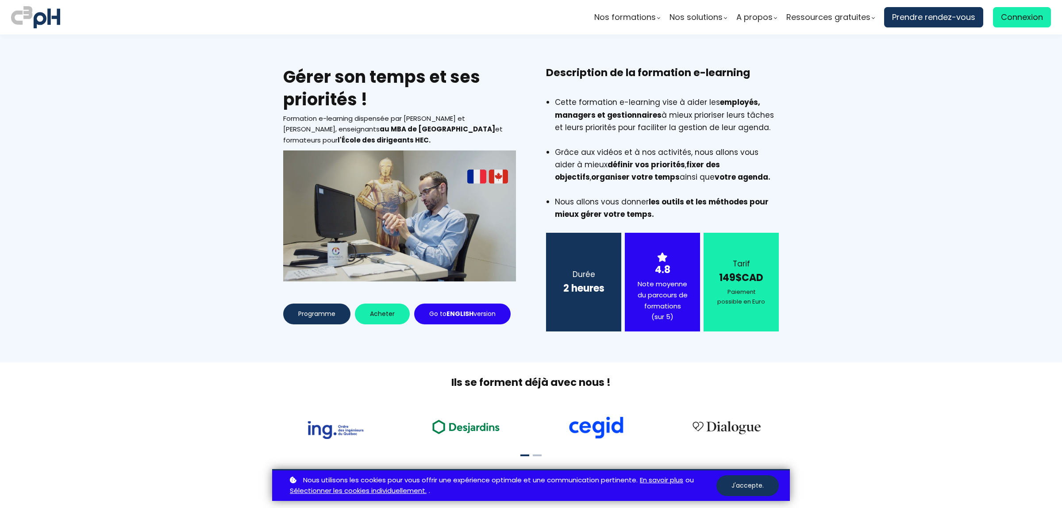 The height and width of the screenshot is (508, 1062). I want to click on div: Paiement possible en Euro, so click(741, 297).